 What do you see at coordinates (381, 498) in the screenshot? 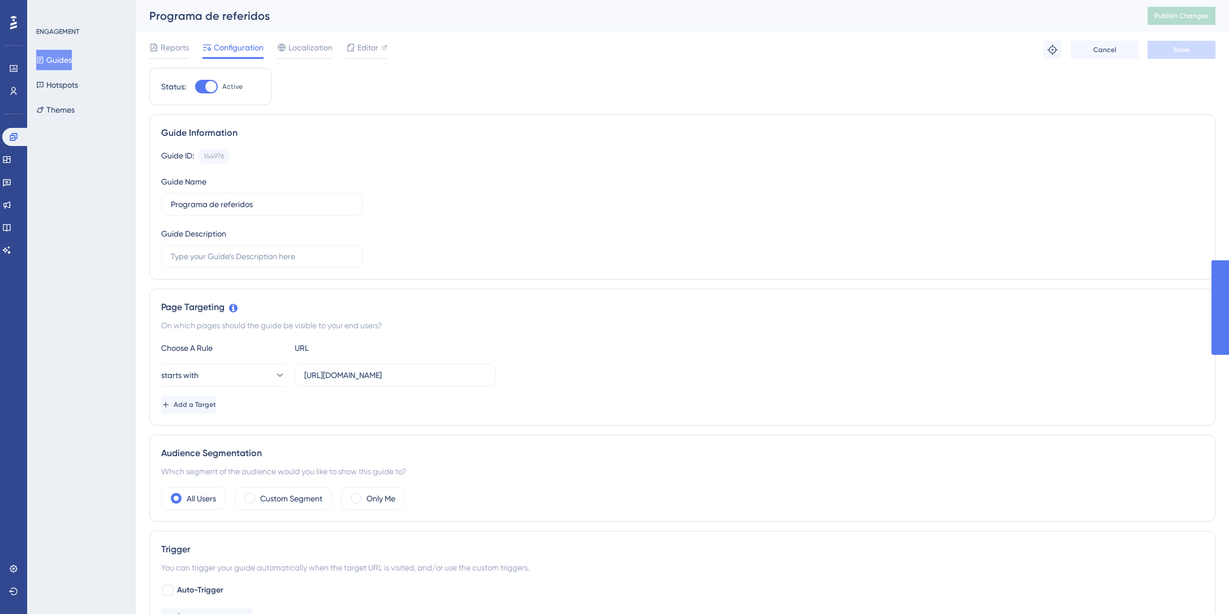
I see `label: Only Me` at bounding box center [381, 498].